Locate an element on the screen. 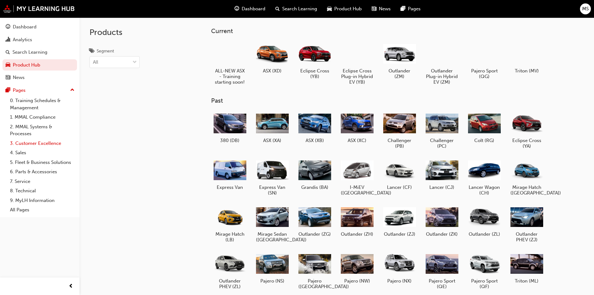 The height and width of the screenshot is (295, 594). a: Outlander (ZL) is located at coordinates (484, 221).